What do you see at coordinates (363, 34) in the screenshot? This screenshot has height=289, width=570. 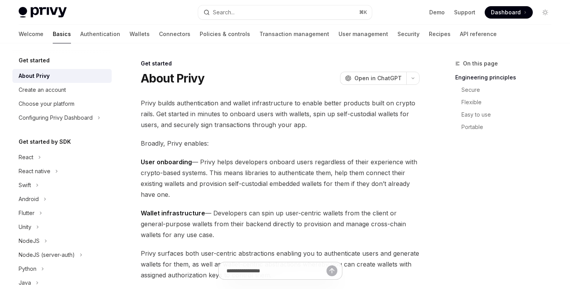 I see `a: User management` at bounding box center [363, 34].